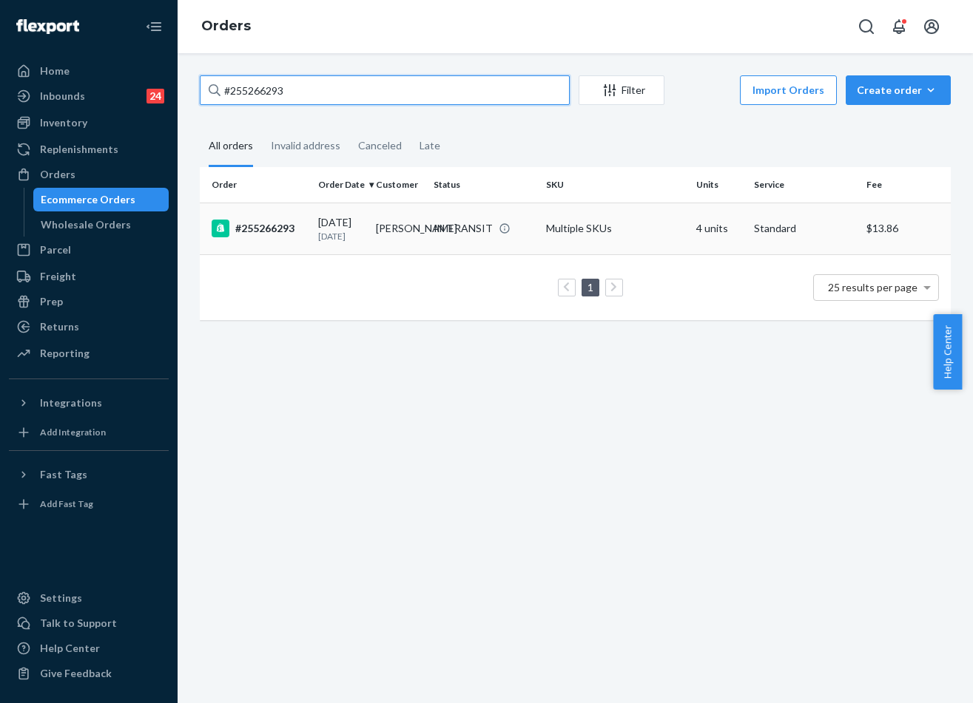 The height and width of the screenshot is (703, 973). Describe the element at coordinates (62, 96) in the screenshot. I see `div: Inbounds` at that location.